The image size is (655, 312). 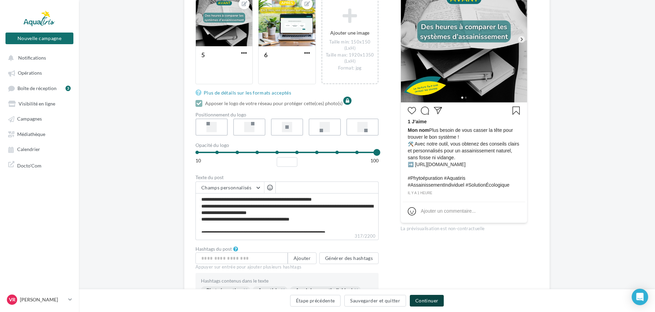 What do you see at coordinates (39, 104) in the screenshot?
I see `a: Visibilité en ligne` at bounding box center [39, 104].